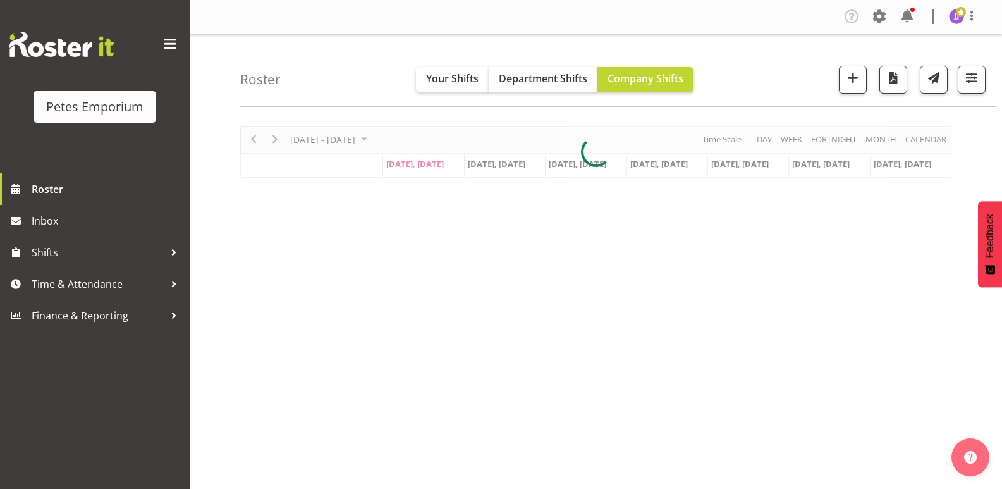 Image resolution: width=1002 pixels, height=489 pixels. Describe the element at coordinates (543, 78) in the screenshot. I see `span: Department Shifts` at that location.